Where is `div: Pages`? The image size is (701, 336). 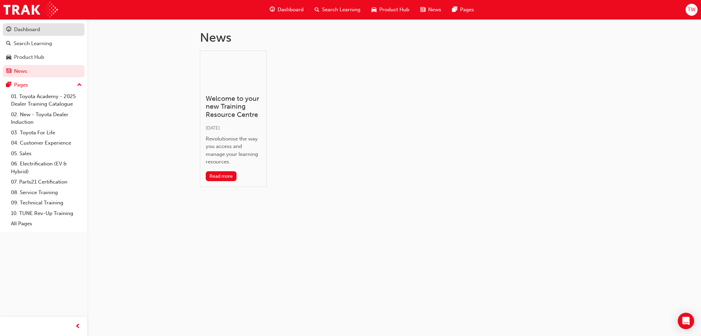
div: Pages is located at coordinates (21, 85).